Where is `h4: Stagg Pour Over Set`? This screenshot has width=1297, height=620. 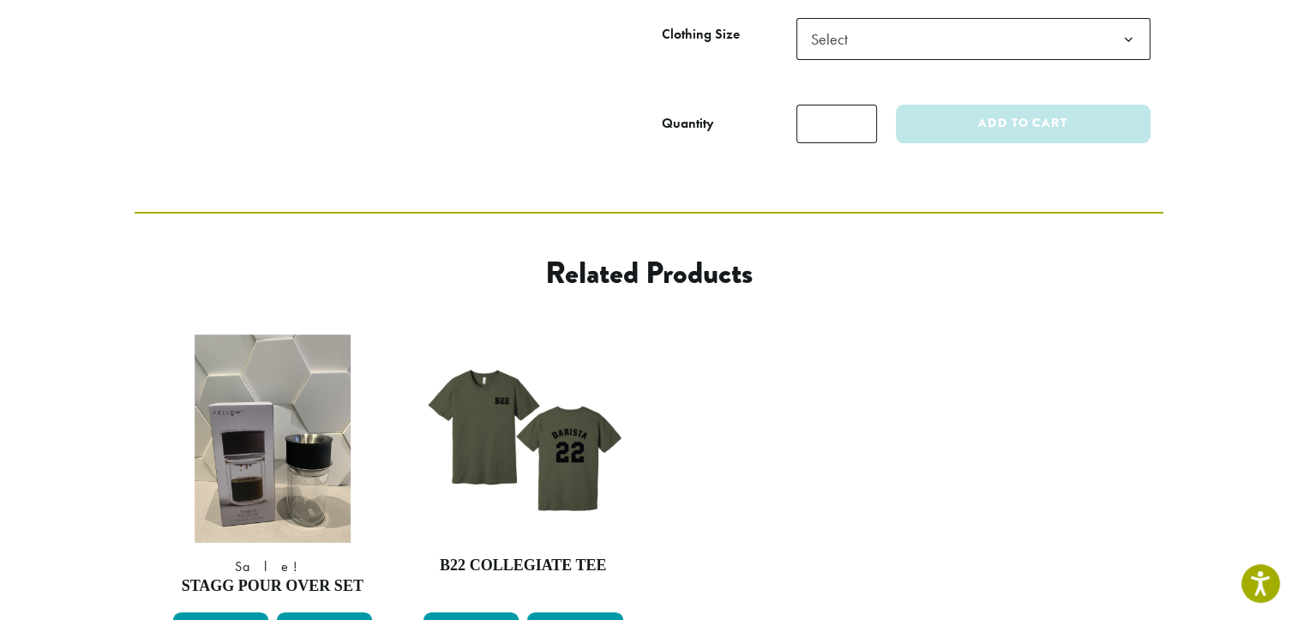 h4: Stagg Pour Over Set is located at coordinates (273, 586).